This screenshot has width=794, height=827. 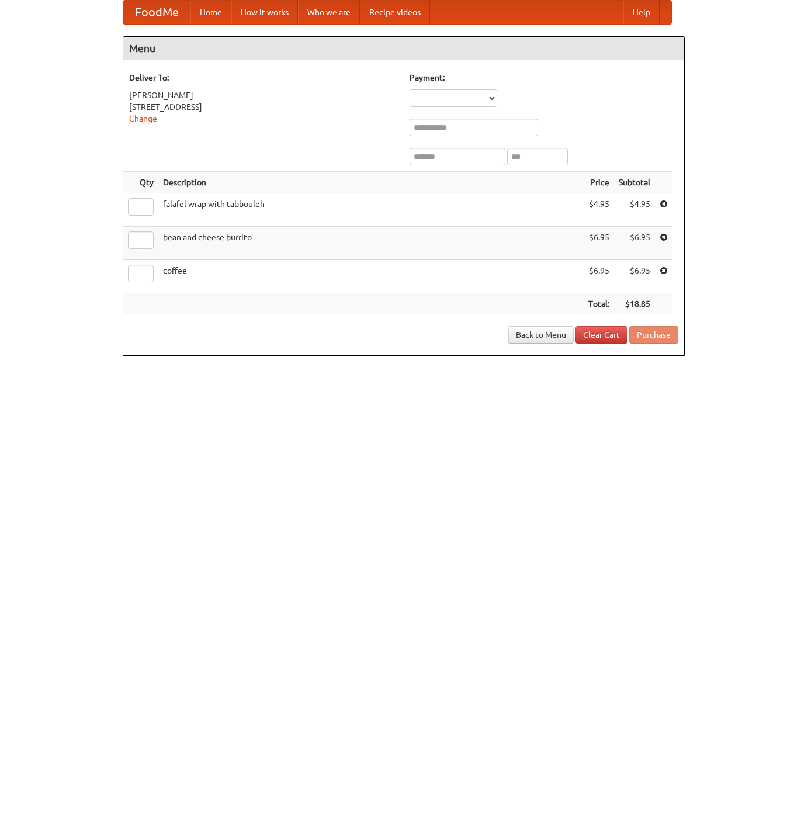 What do you see at coordinates (599, 304) in the screenshot?
I see `th: Total:` at bounding box center [599, 304].